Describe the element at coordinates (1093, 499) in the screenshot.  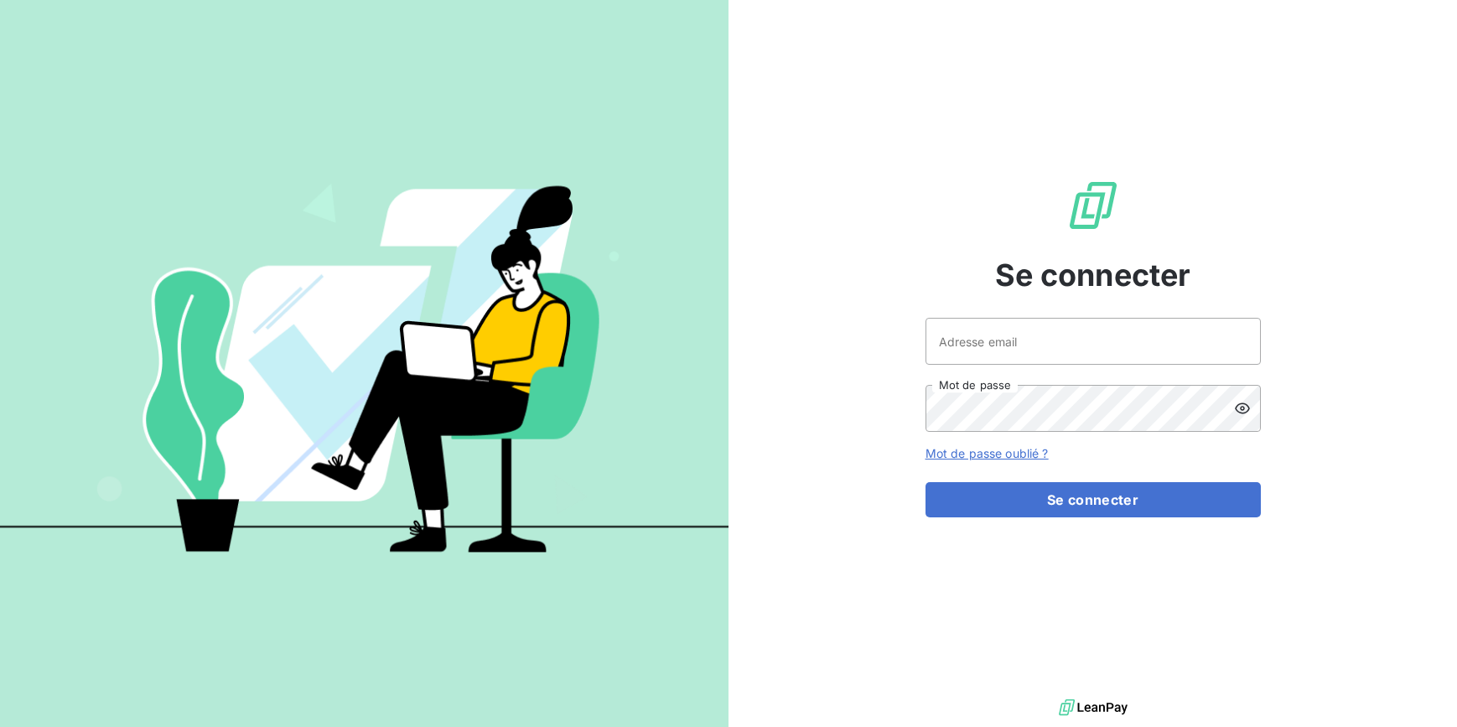
I see `button: Se connecter` at that location.